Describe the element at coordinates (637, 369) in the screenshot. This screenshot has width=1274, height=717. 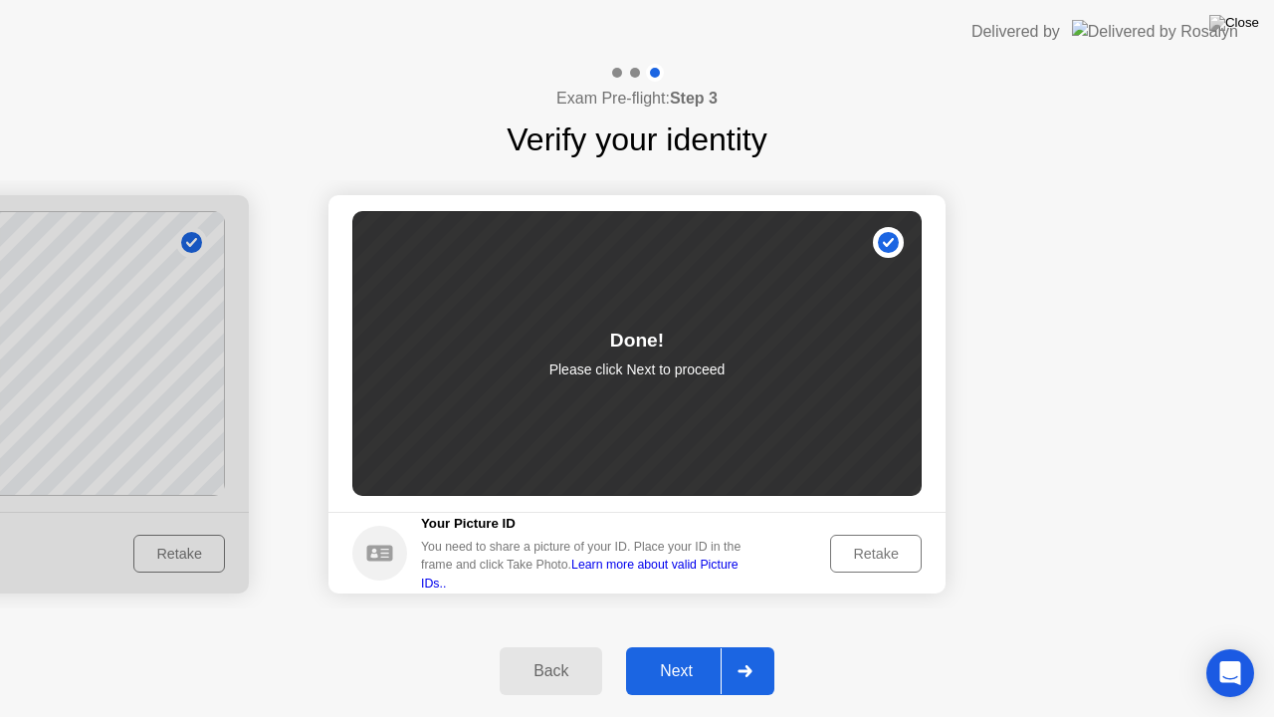
I see `p: Please click Next to proceed` at that location.